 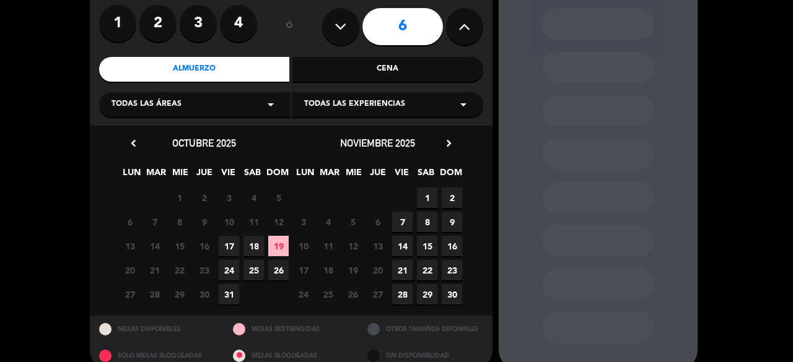 What do you see at coordinates (388, 69) in the screenshot?
I see `div: Cena` at bounding box center [388, 69].